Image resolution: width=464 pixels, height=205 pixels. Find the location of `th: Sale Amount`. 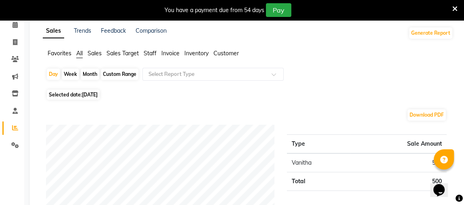

th: Sale Amount is located at coordinates (399, 144).